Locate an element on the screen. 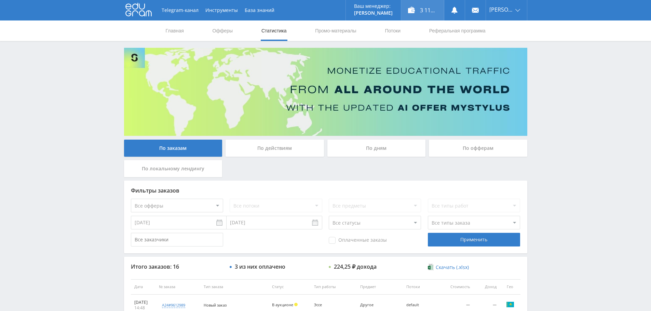 The height and width of the screenshot is (311, 651). span: Оплаченные заказы is located at coordinates (358, 240).